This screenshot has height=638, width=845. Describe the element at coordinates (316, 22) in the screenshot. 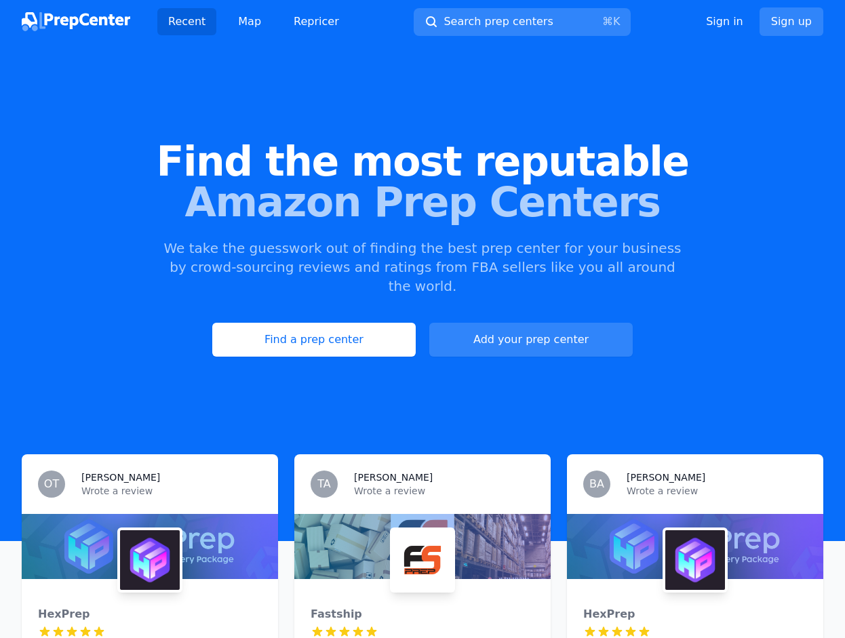

I see `a: Repricer` at that location.